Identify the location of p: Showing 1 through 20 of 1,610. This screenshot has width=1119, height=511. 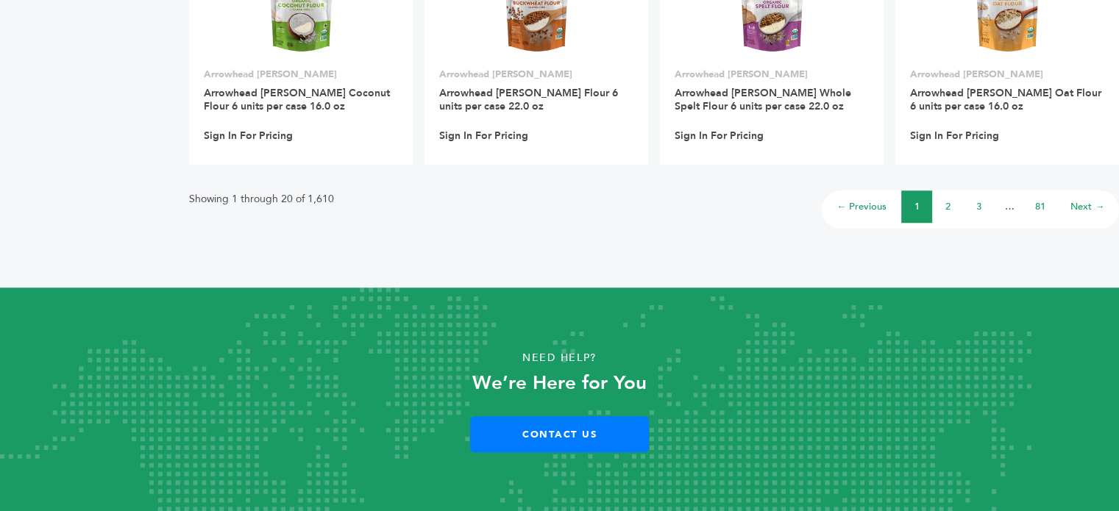
(261, 199).